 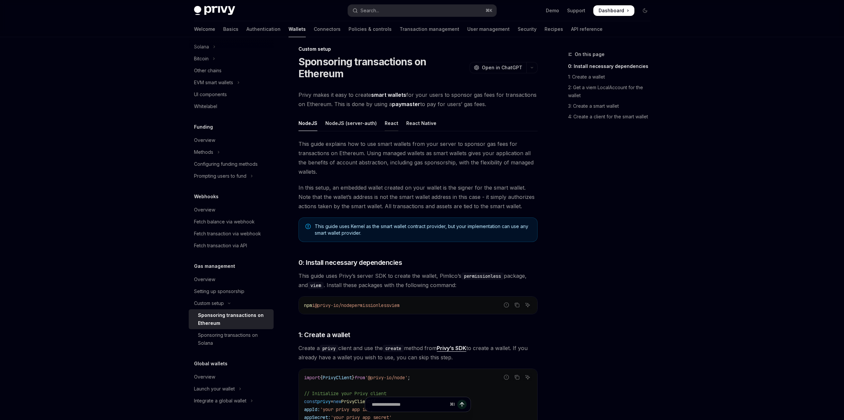 What do you see at coordinates (430, 29) in the screenshot?
I see `a: Transaction management` at bounding box center [430, 29].